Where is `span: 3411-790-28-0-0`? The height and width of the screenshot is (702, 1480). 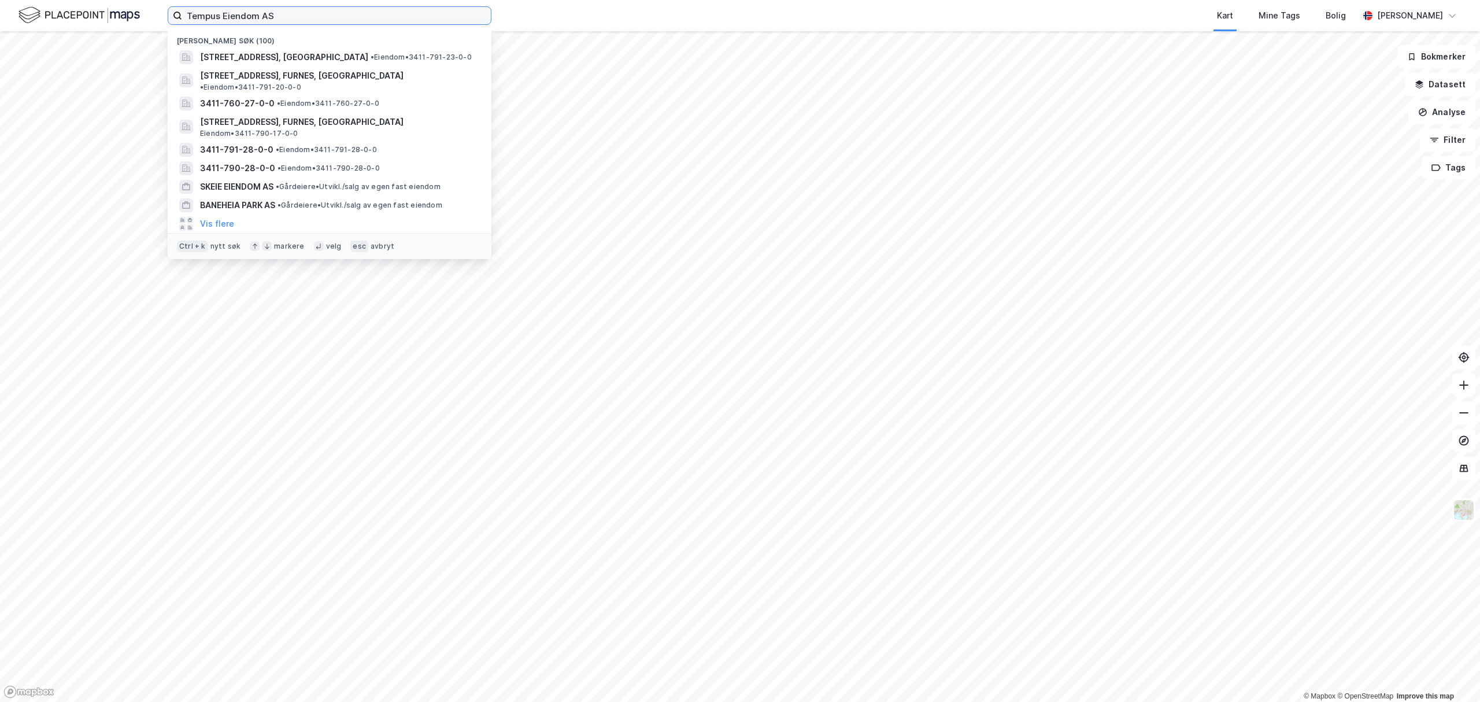 span: 3411-790-28-0-0 is located at coordinates (238, 168).